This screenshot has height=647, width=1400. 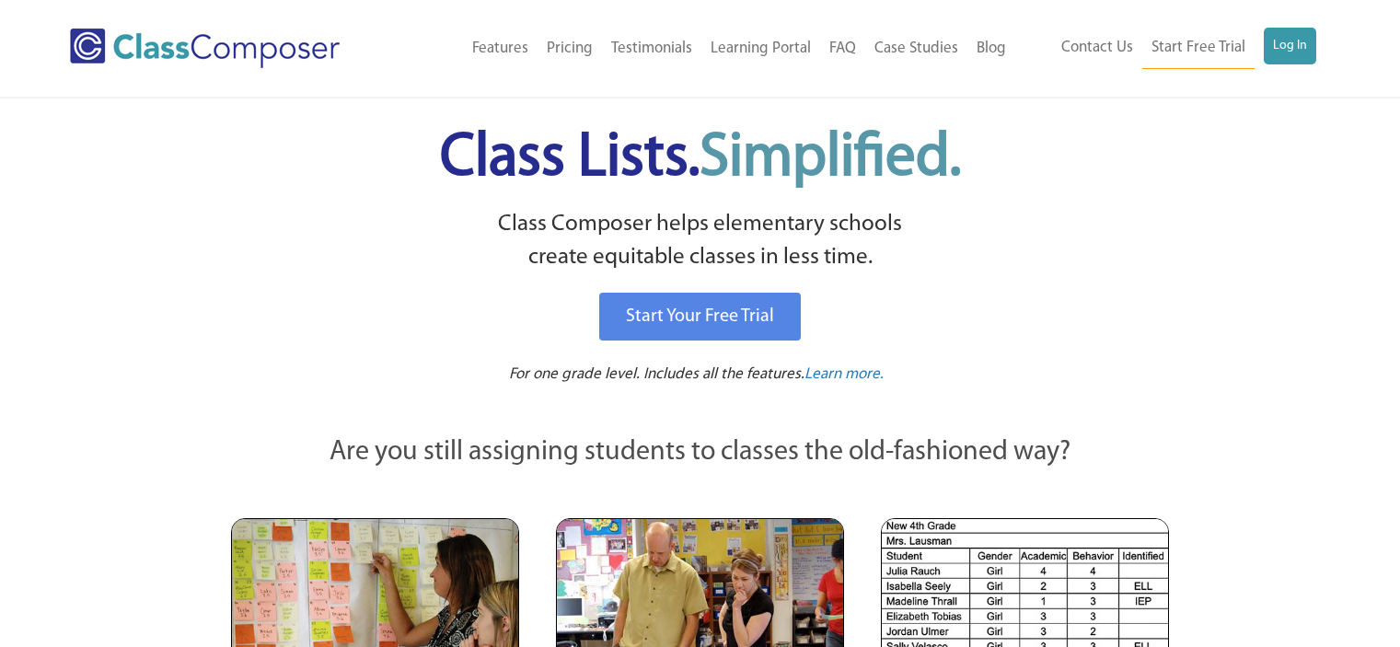 What do you see at coordinates (1199, 48) in the screenshot?
I see `a: Start Free Trial` at bounding box center [1199, 48].